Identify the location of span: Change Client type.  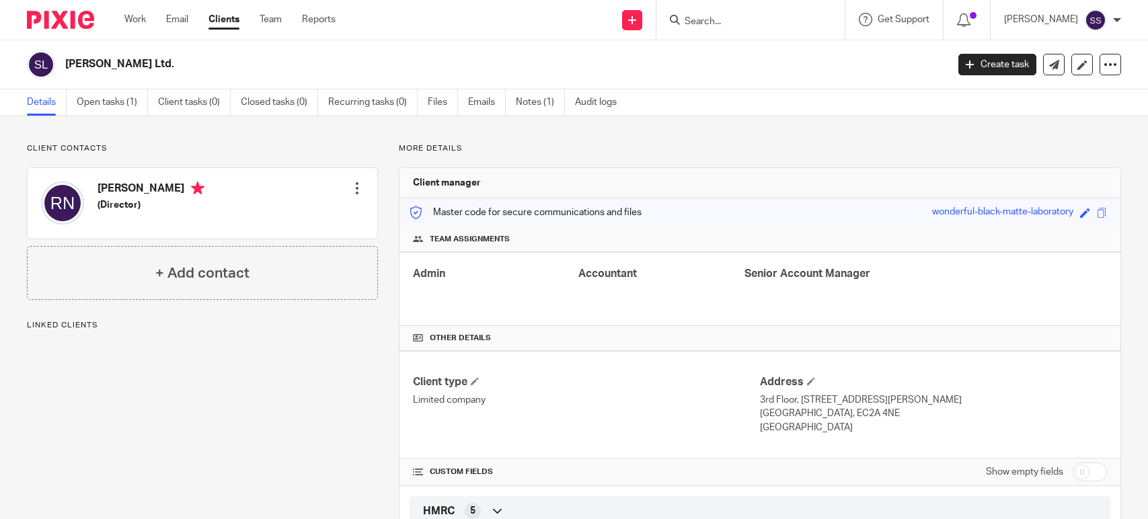
(475, 381).